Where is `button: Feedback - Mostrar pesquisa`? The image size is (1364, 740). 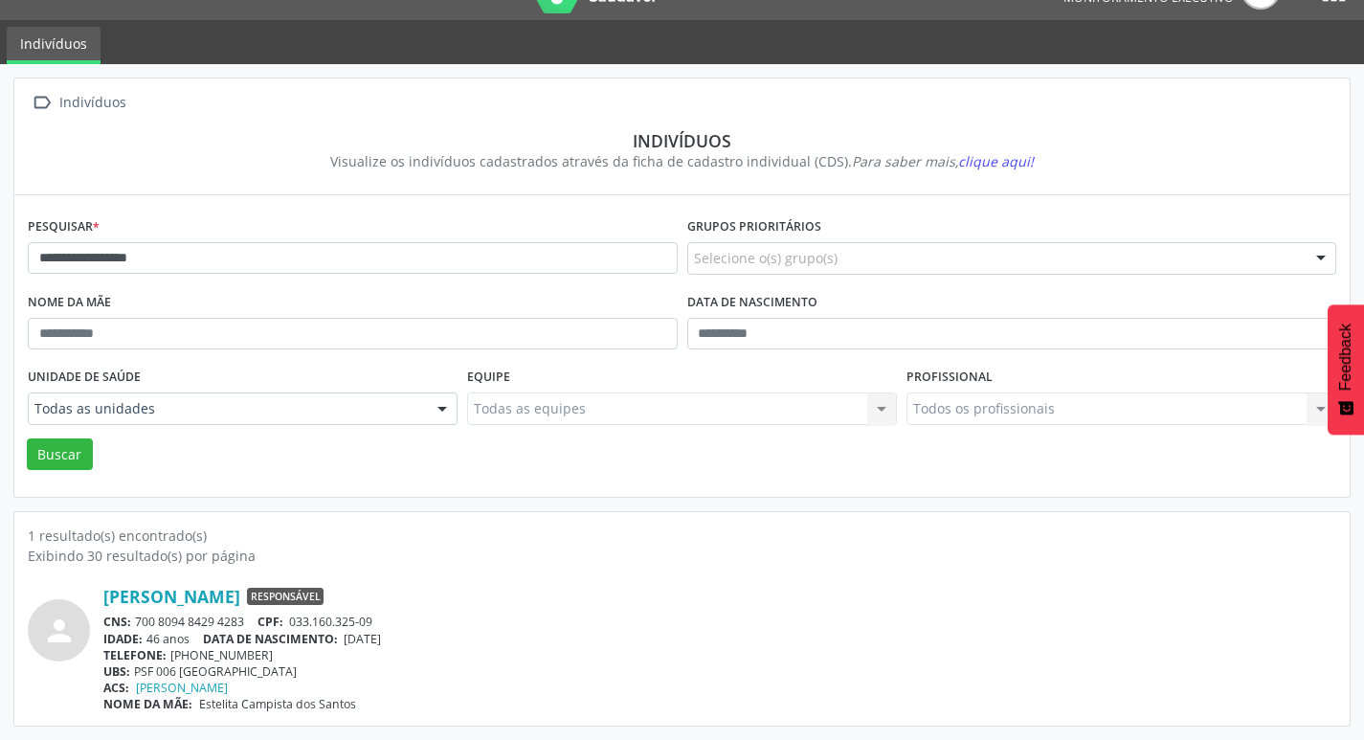 button: Feedback - Mostrar pesquisa is located at coordinates (1346, 370).